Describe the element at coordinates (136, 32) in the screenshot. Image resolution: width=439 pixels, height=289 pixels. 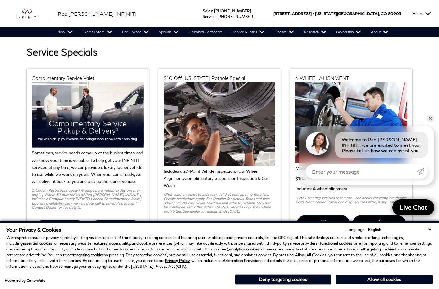
I see `a: Pre-Owned` at that location.